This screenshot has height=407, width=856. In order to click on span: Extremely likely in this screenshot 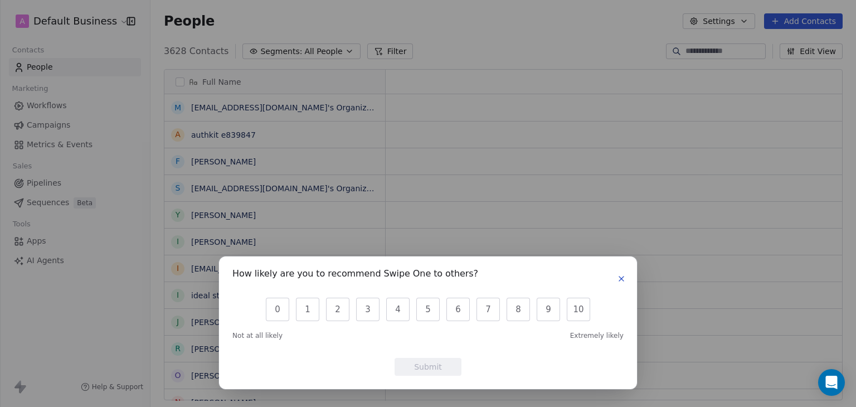, I will do `click(597, 335)`.